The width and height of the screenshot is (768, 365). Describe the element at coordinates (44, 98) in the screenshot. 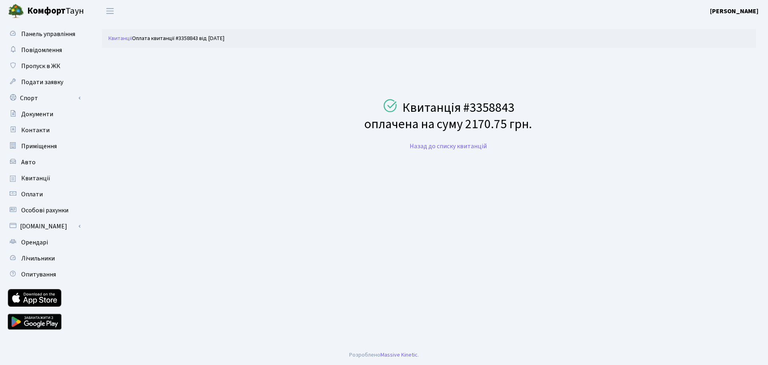

I see `a: Спорт` at that location.